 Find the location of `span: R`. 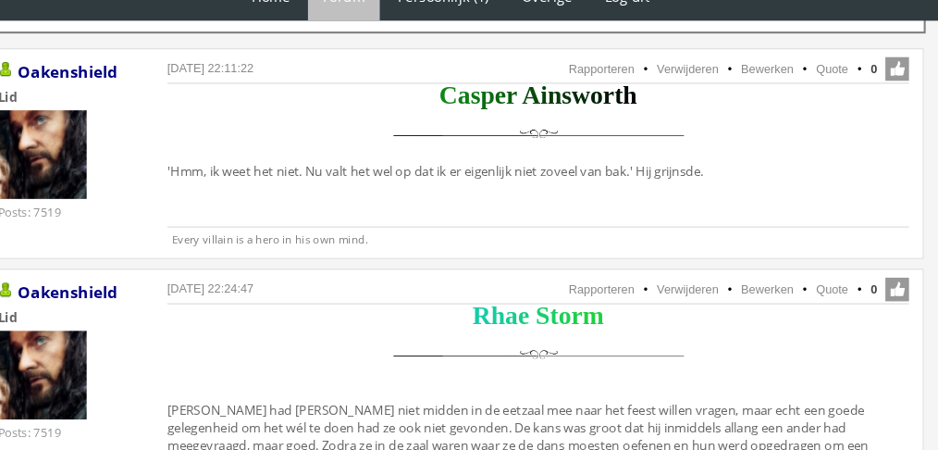

span: R is located at coordinates (498, 323).